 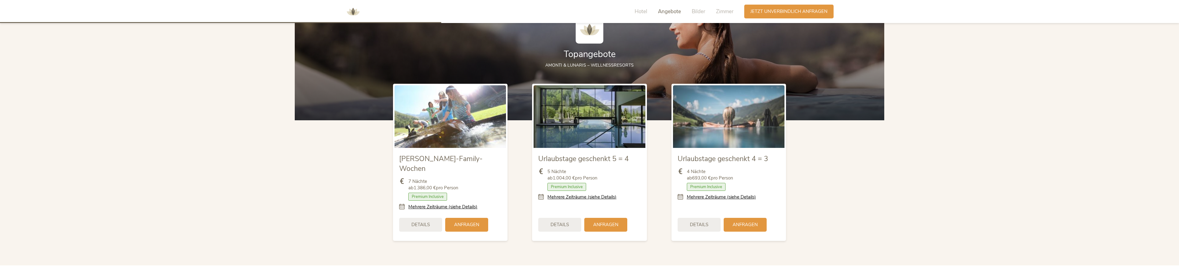 What do you see at coordinates (725, 11) in the screenshot?
I see `span: Zimmer` at bounding box center [725, 11].